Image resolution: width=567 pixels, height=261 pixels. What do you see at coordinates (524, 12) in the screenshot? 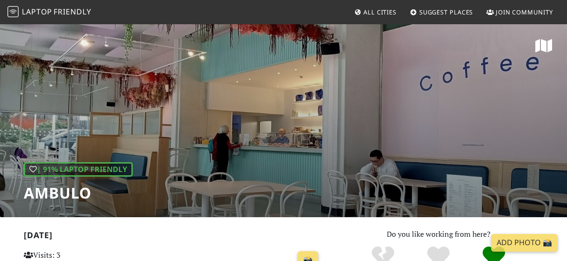
I see `span: Join Community` at bounding box center [524, 12].